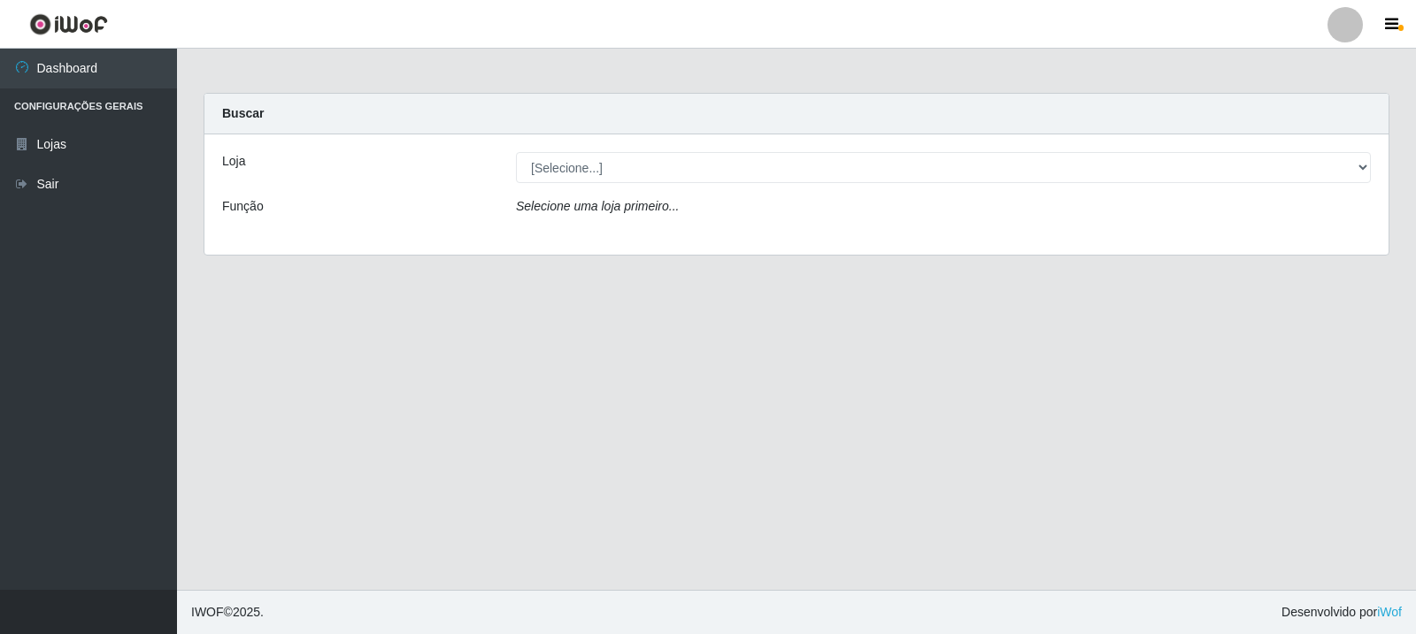 The image size is (1416, 634). Describe the element at coordinates (242, 113) in the screenshot. I see `strong: Buscar` at that location.